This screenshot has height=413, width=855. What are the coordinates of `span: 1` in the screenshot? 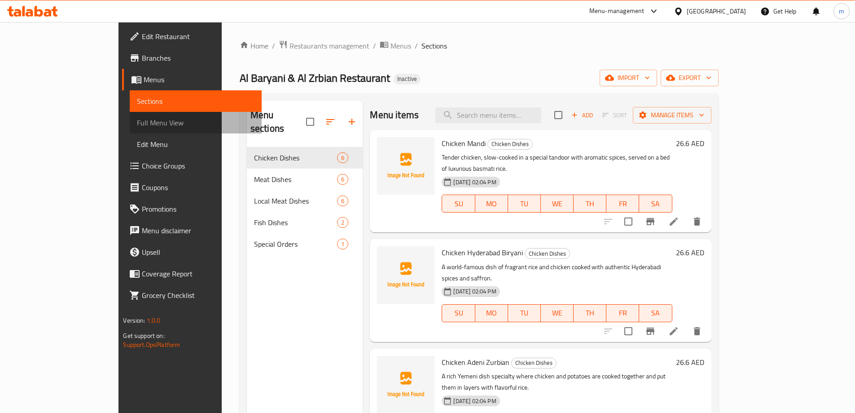 It's located at (343, 244).